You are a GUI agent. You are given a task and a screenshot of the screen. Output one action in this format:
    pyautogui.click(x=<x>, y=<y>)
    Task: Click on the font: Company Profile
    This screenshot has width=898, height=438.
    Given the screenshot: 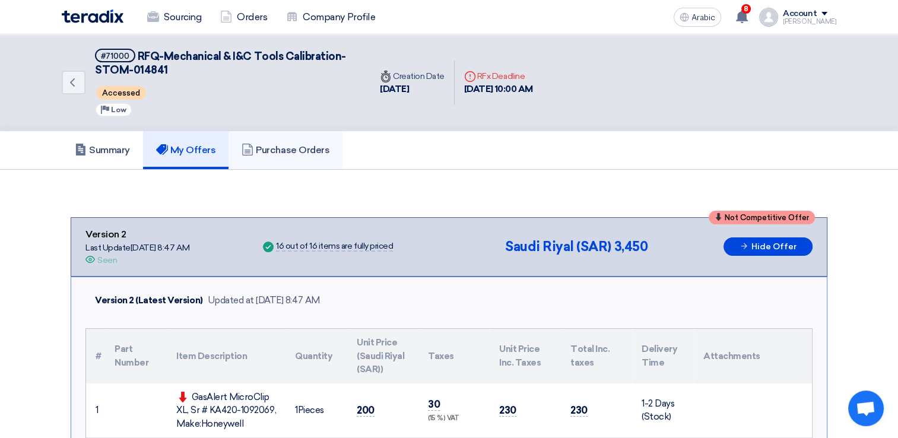 What is the action you would take?
    pyautogui.click(x=339, y=17)
    